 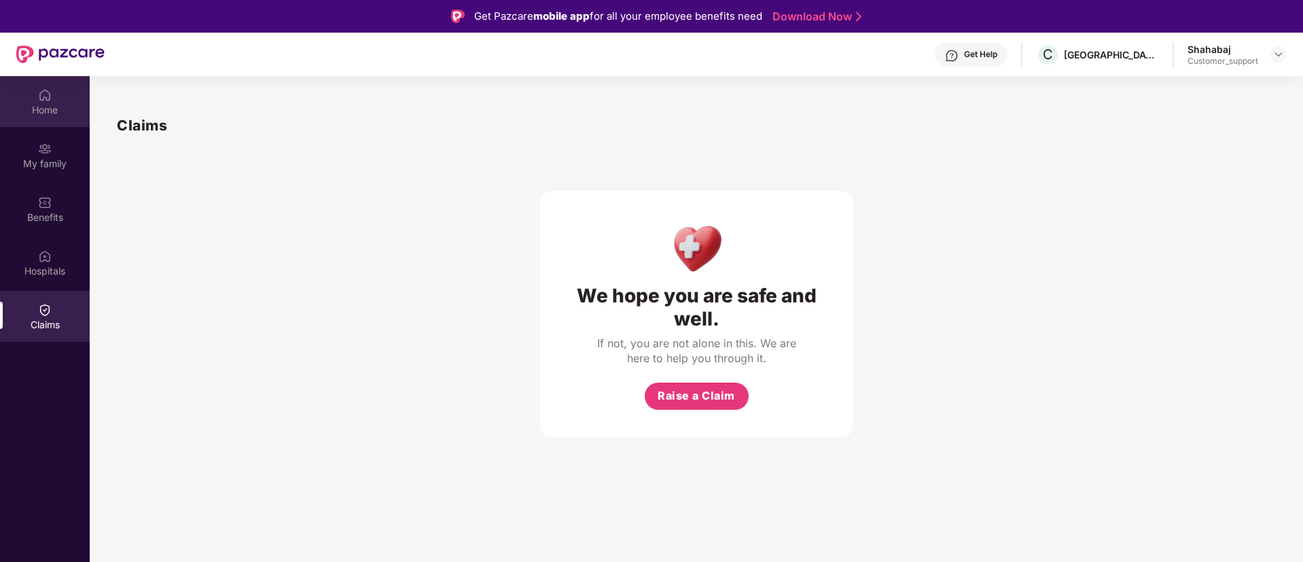 What do you see at coordinates (1278, 54) in the screenshot?
I see `img: svg+xml;base64,PHN2ZyBpZD0iRHJvcGRvd24tMzJ4MzIiIHhtbG5zPSJodHRwOi8vd3d3LnczLm9yZy8yMDAwL3N2ZyIgd2...` at bounding box center [1278, 54].